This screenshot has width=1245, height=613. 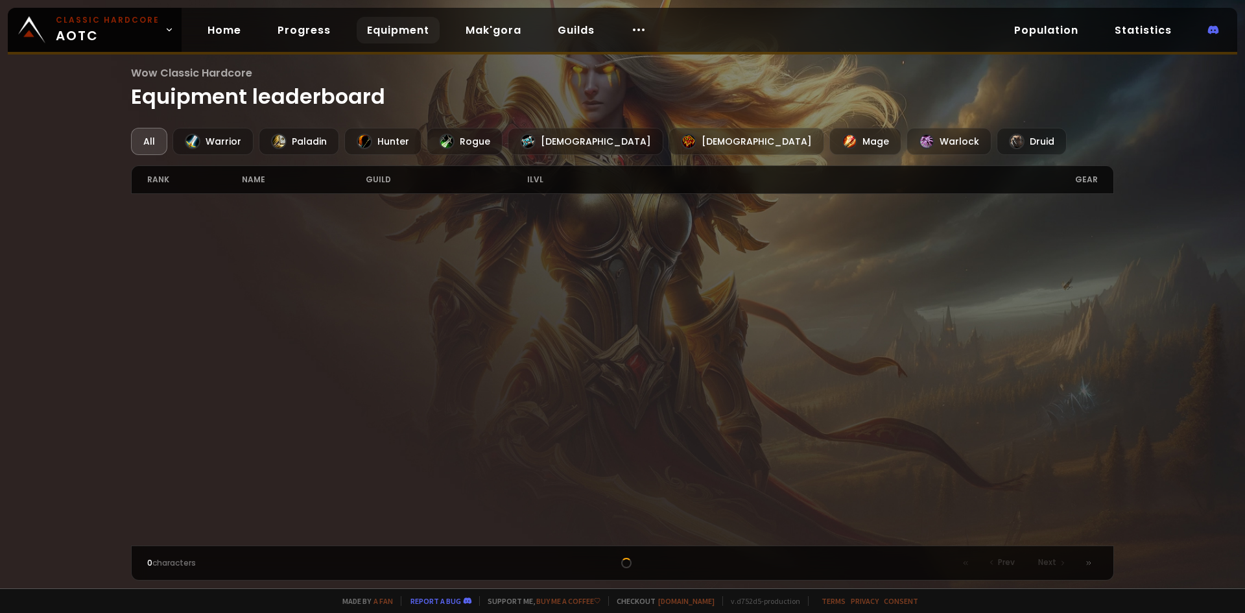 I want to click on span: Wow Classic Hardcore, so click(x=623, y=73).